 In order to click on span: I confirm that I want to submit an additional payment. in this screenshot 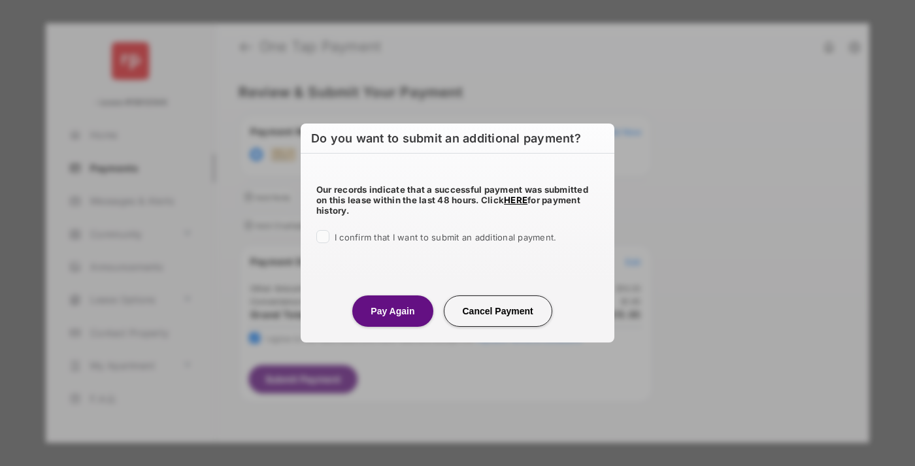, I will do `click(445, 237)`.